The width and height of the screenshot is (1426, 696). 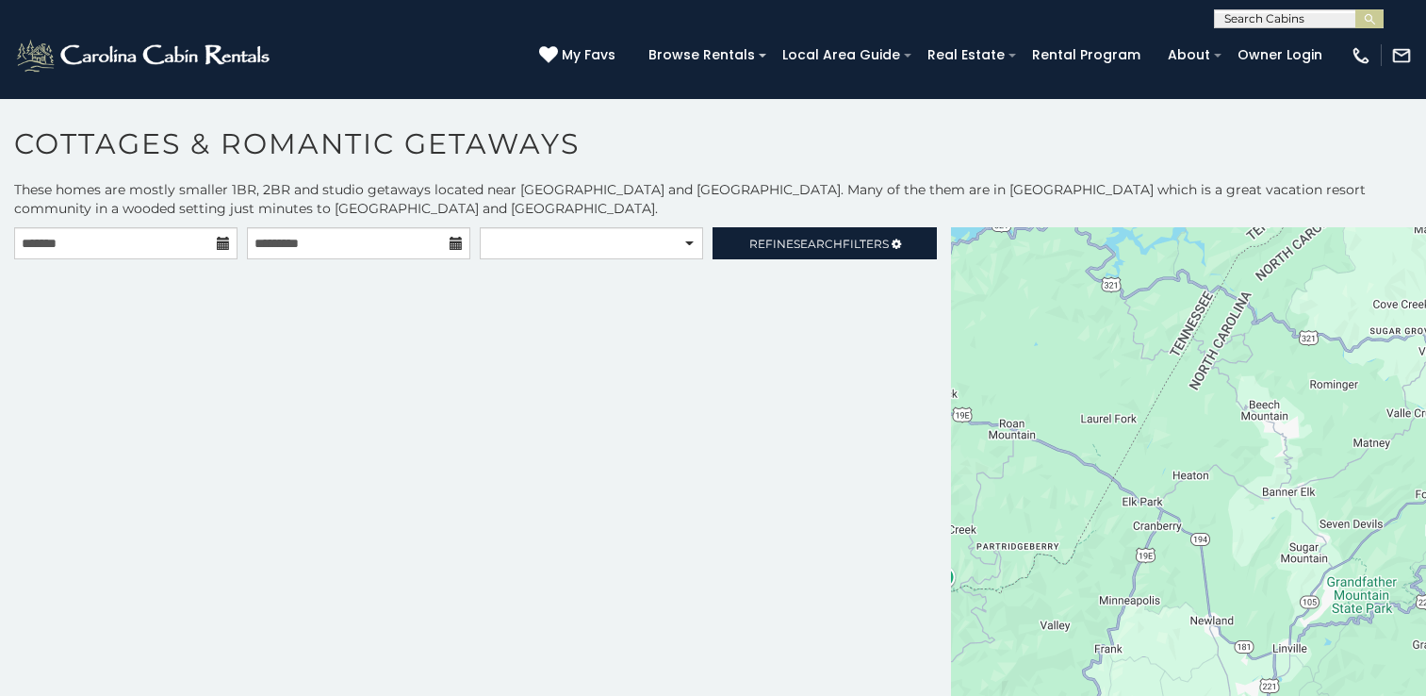 What do you see at coordinates (1402, 56) in the screenshot?
I see `img: mail-regular-white.png` at bounding box center [1402, 56].